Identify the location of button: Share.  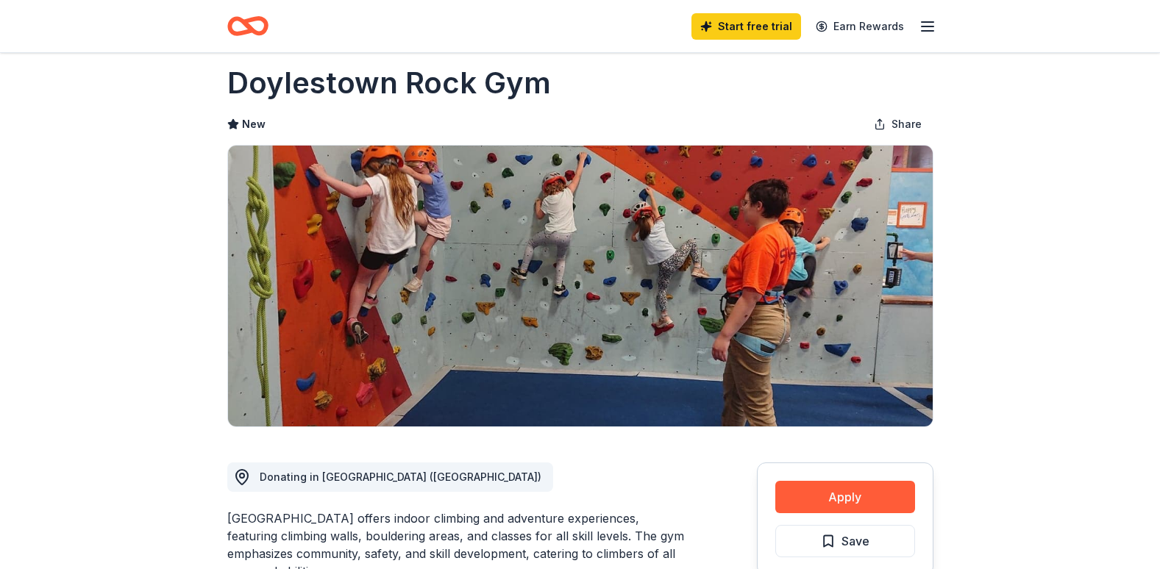
(897, 124).